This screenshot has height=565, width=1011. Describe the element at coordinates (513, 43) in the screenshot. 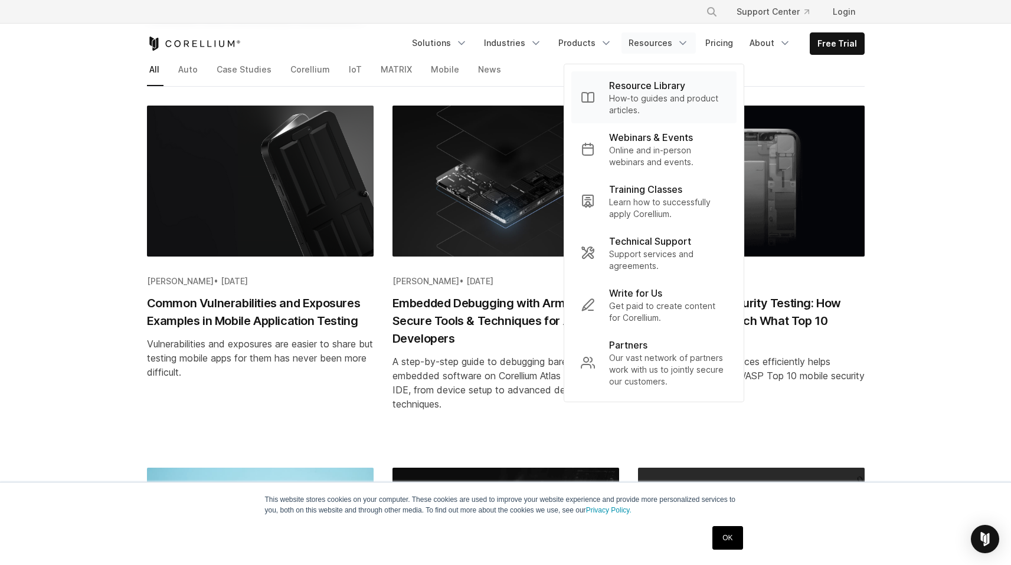

I see `a: Industries` at that location.